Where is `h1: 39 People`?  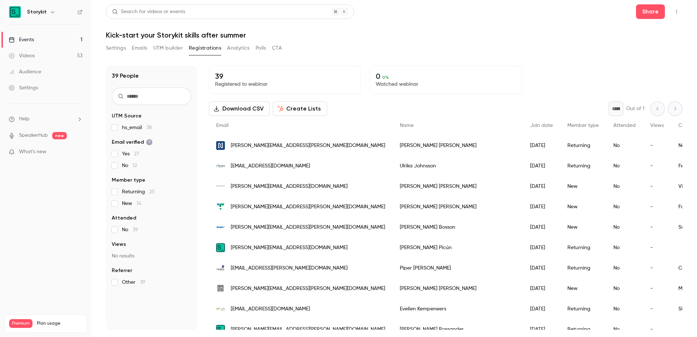 h1: 39 People is located at coordinates (125, 76).